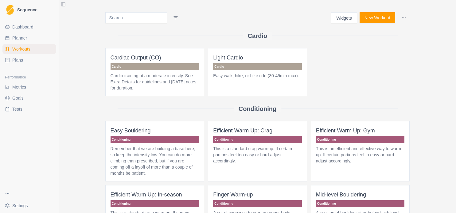 The height and width of the screenshot is (213, 456). What do you see at coordinates (29, 38) in the screenshot?
I see `a: Planner` at bounding box center [29, 38].